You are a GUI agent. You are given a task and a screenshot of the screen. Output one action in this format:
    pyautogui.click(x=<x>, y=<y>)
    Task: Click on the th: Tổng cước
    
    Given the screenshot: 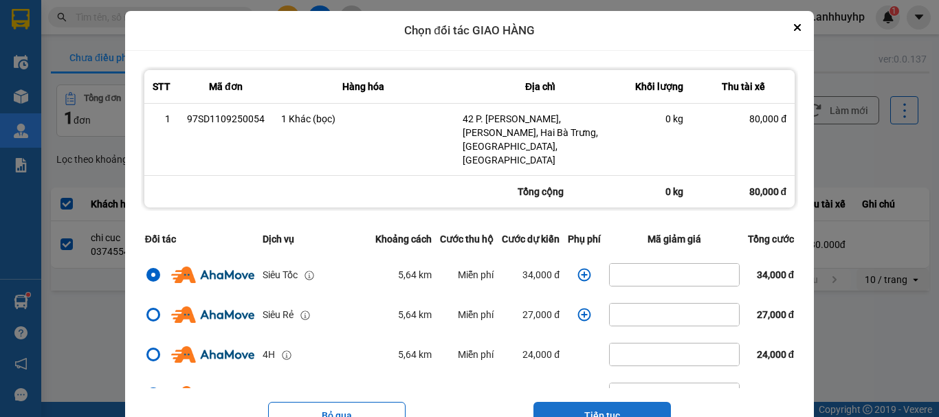 What is the action you would take?
    pyautogui.click(x=770, y=239)
    